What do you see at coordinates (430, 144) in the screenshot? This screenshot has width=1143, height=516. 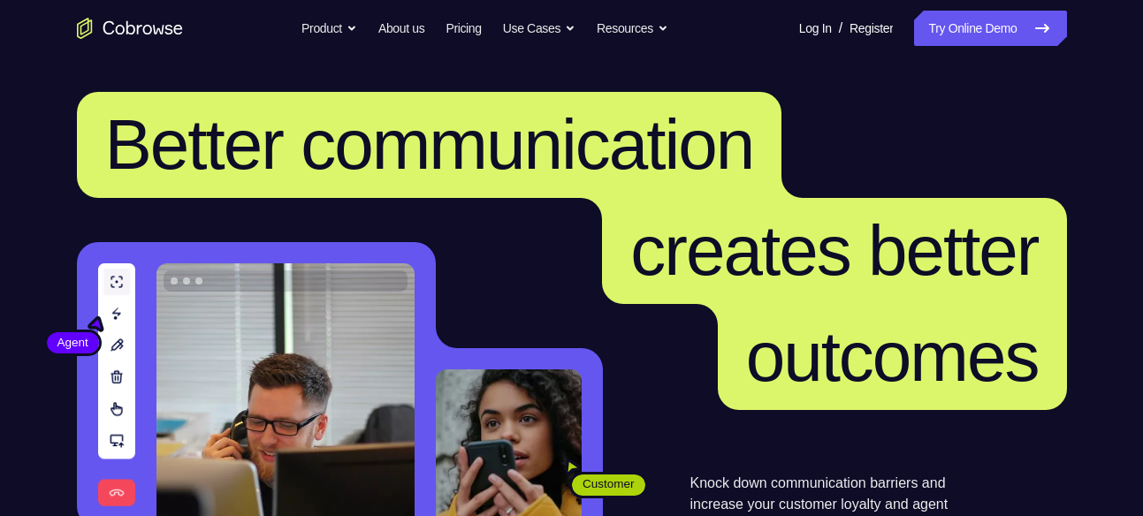 I see `span: Better communication` at bounding box center [430, 144].